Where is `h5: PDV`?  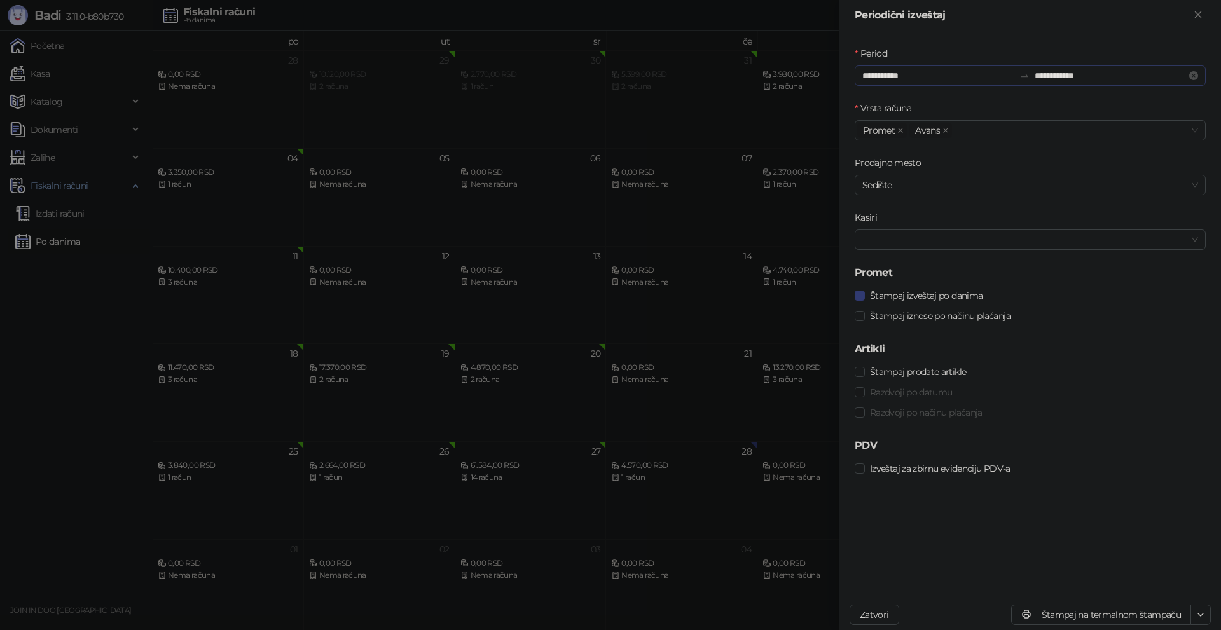
h5: PDV is located at coordinates (1031, 446).